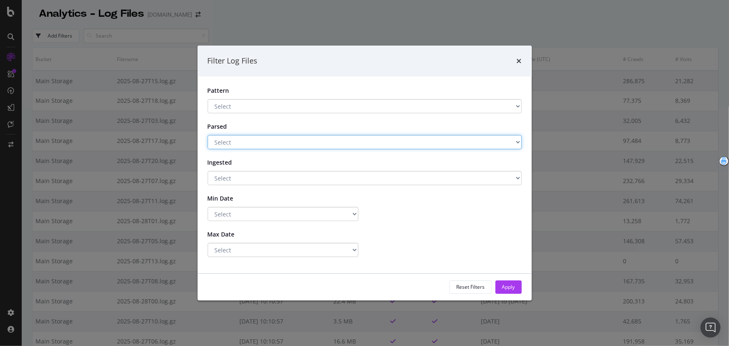  What do you see at coordinates (228, 125) in the screenshot?
I see `label: Parsed` at bounding box center [228, 125].